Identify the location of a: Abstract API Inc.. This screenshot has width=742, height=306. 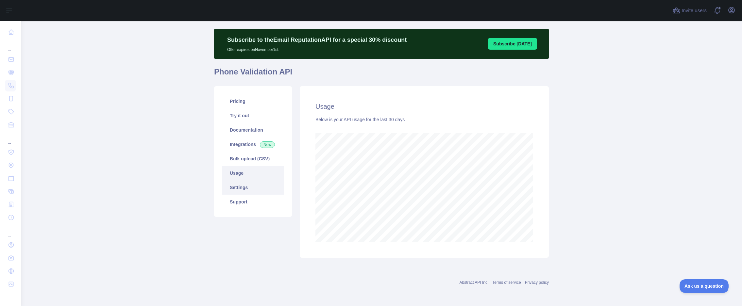
(474, 283).